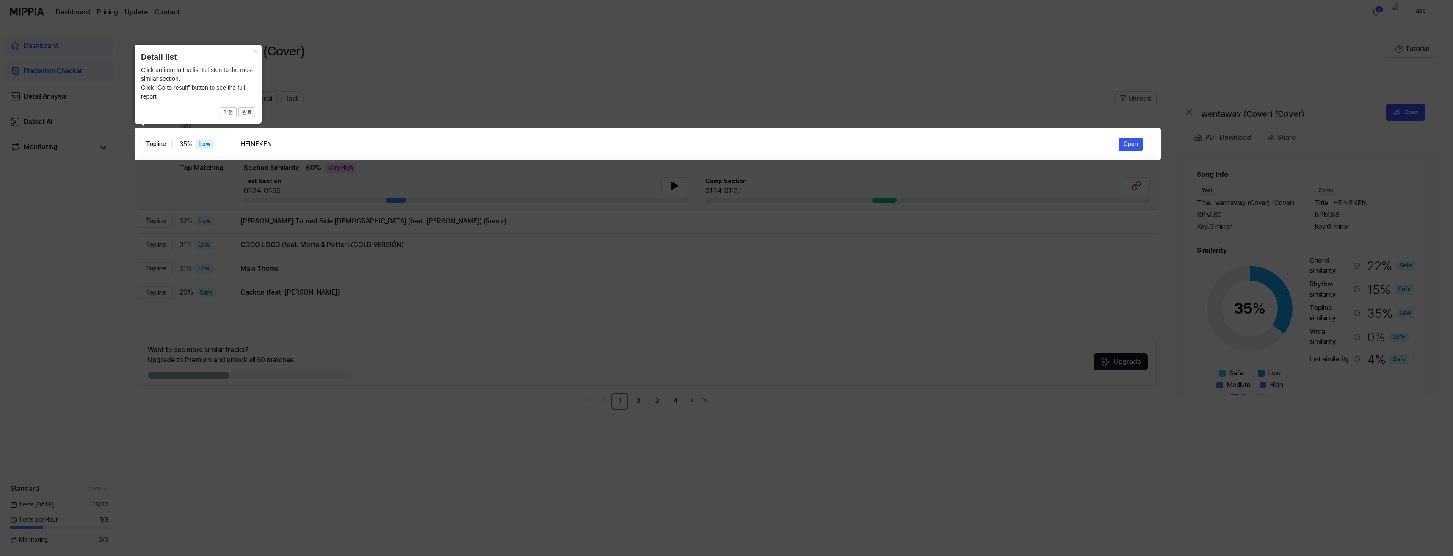 Image resolution: width=1453 pixels, height=556 pixels. What do you see at coordinates (680, 144) in the screenshot?
I see `div: HEINEKEN` at bounding box center [680, 144].